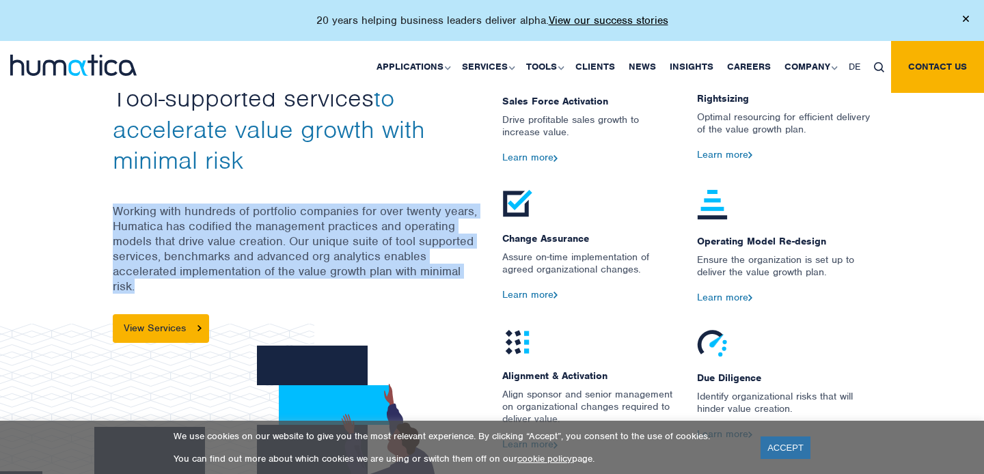 Image resolution: width=984 pixels, height=474 pixels. I want to click on p: Optimal resourcing for efficient delivery of the value growth plan., so click(784, 130).